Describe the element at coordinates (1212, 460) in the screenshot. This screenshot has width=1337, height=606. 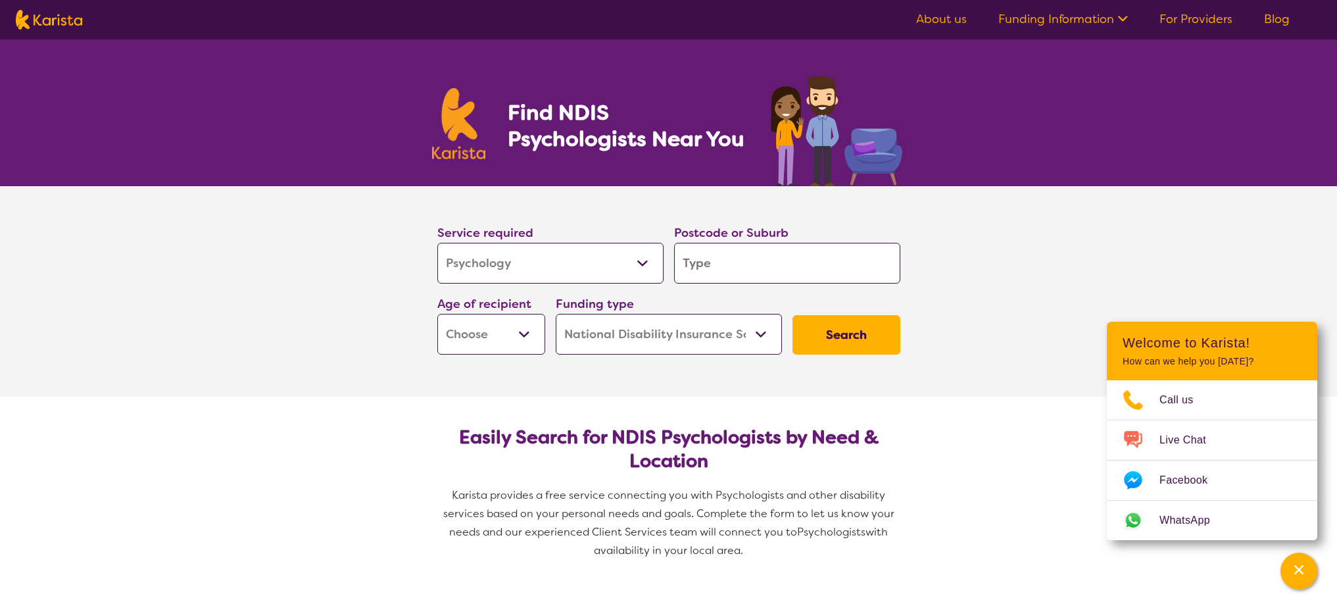
I see `ul: Choose channel` at that location.